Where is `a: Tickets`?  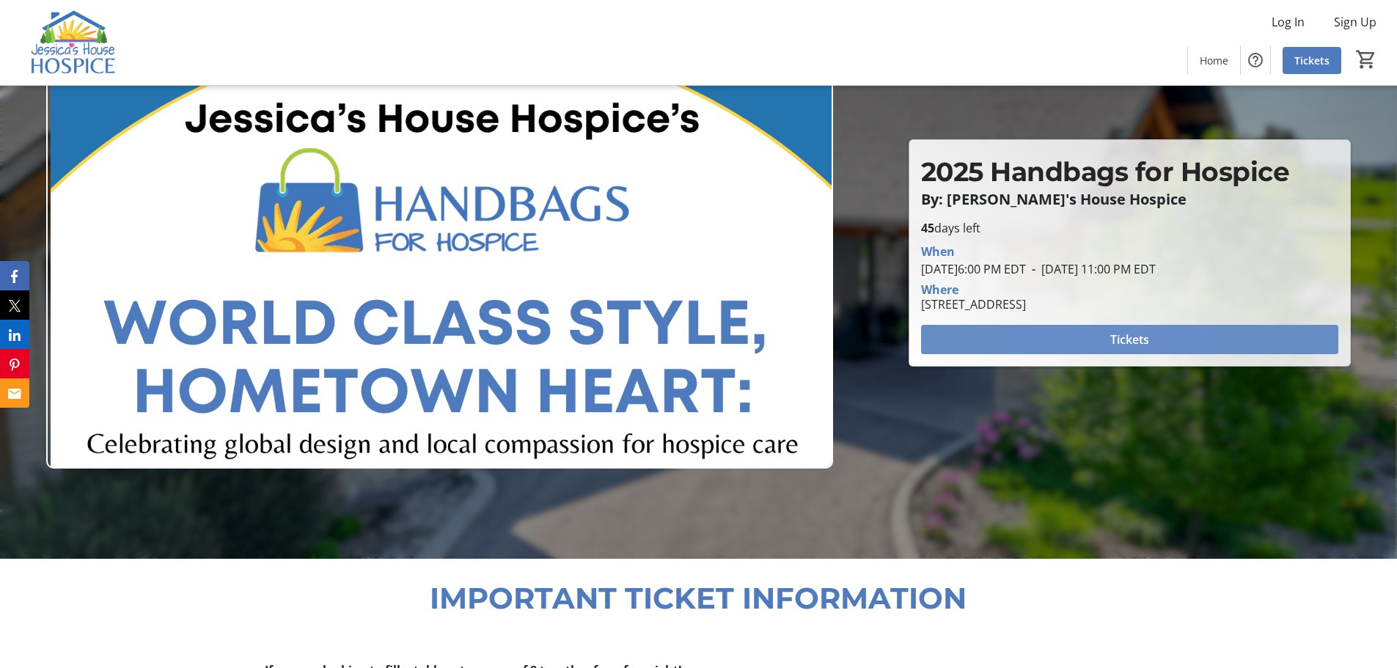 a: Tickets is located at coordinates (1312, 60).